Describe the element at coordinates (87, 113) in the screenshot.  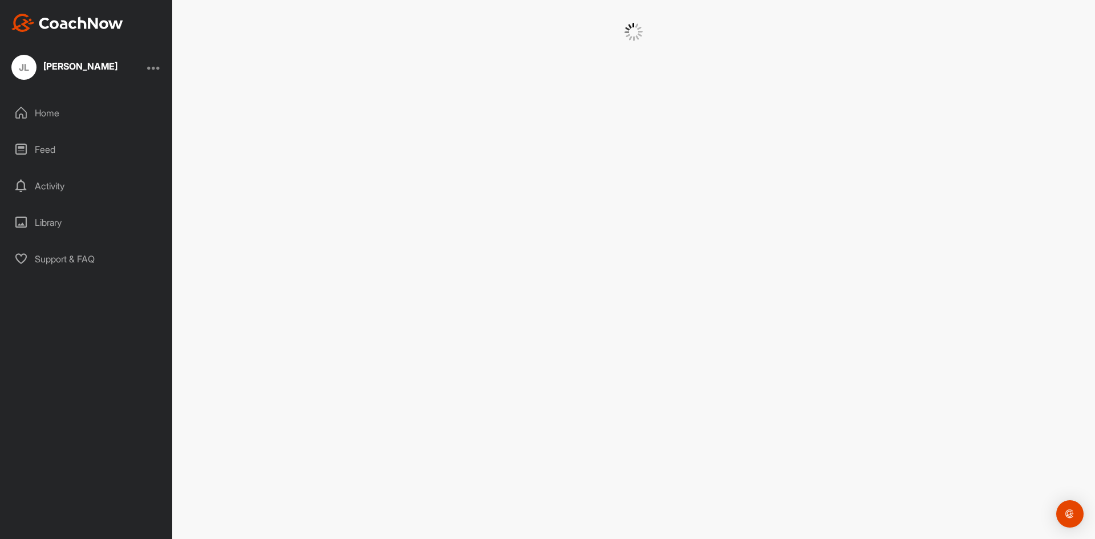
I see `div: Home` at that location.